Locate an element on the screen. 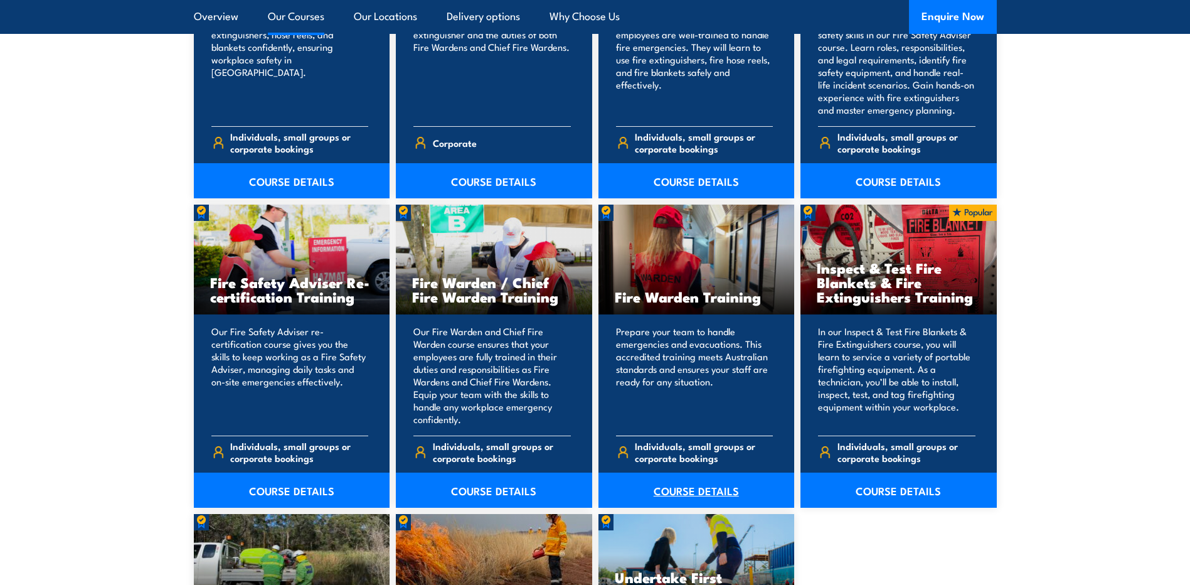  p: In our Inspect & Test Fire Blankets & Fire Extinguishers course, you will learn to service a vari... is located at coordinates (897, 375).